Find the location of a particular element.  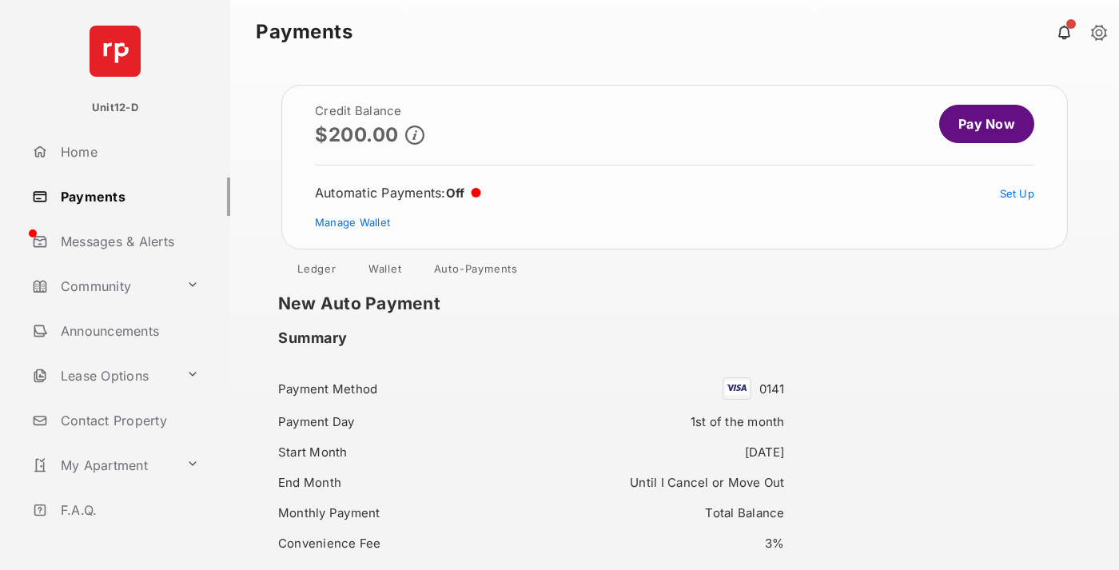

a: F.A.Q. is located at coordinates (128, 510).